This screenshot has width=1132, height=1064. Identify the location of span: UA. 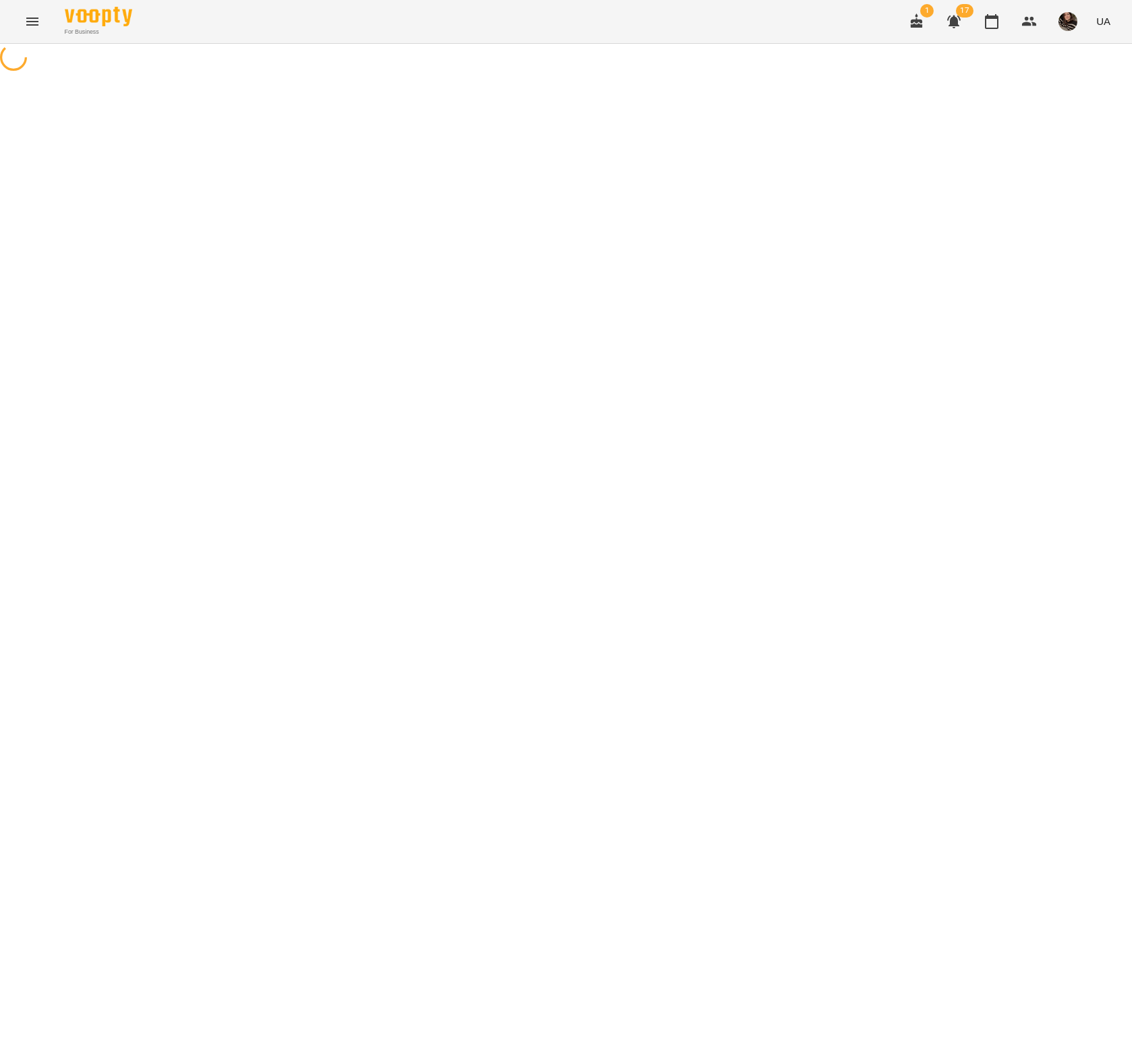
(1103, 21).